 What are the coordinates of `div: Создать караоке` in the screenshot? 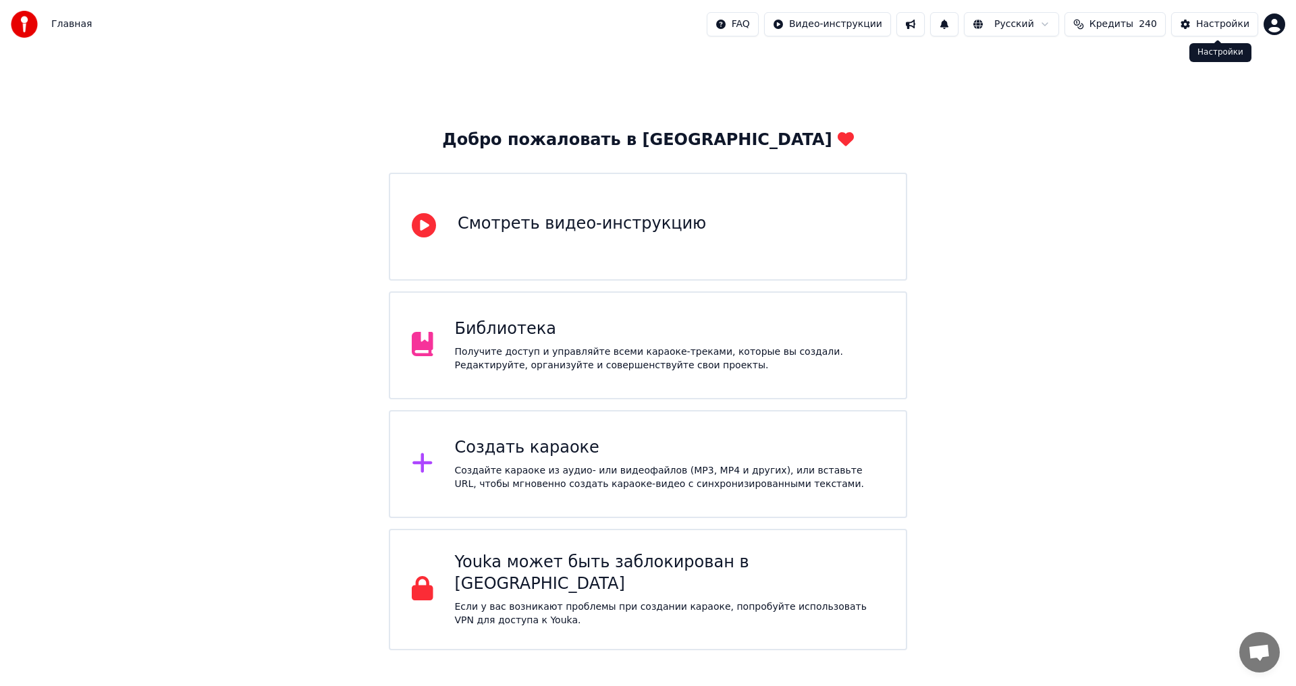 It's located at (669, 448).